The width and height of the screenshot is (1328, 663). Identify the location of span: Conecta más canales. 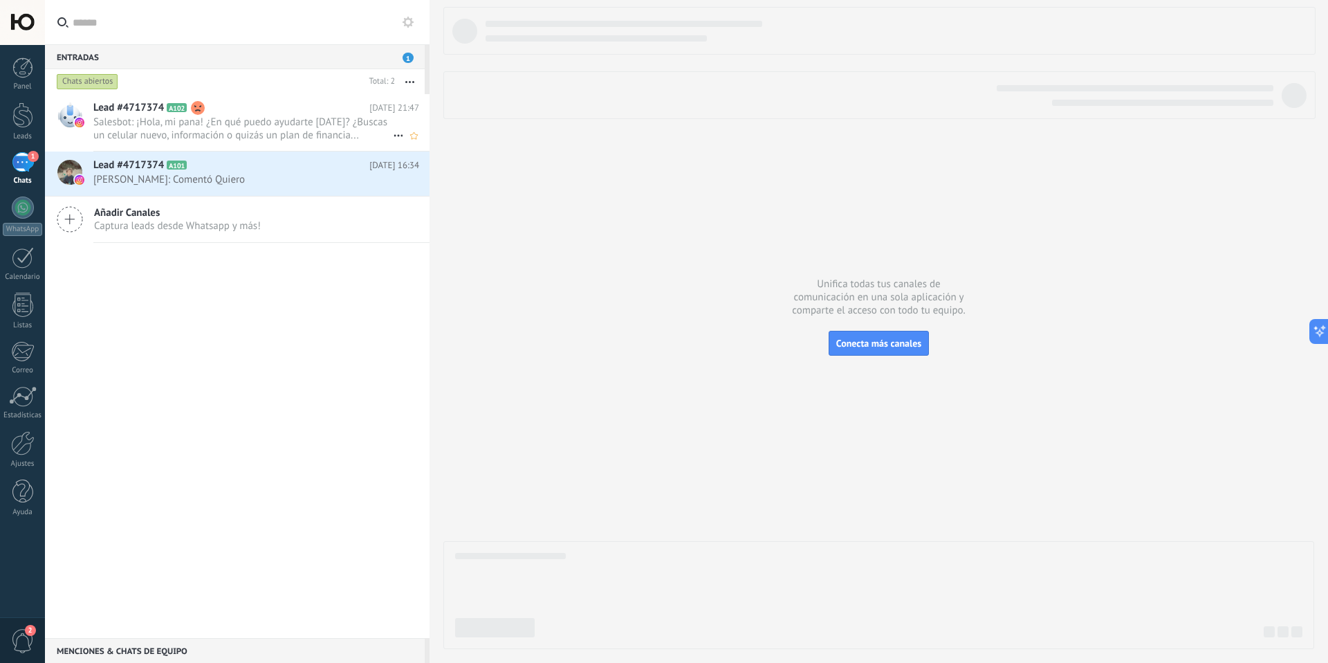
(878, 343).